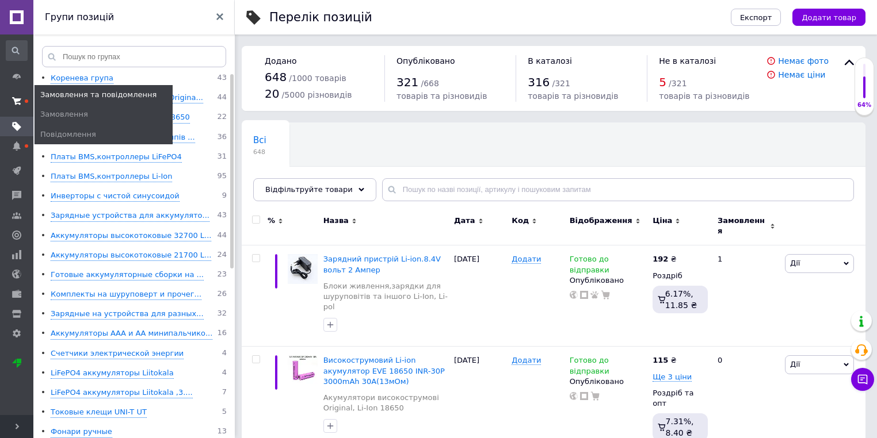  I want to click on span: Опубліковано, so click(426, 61).